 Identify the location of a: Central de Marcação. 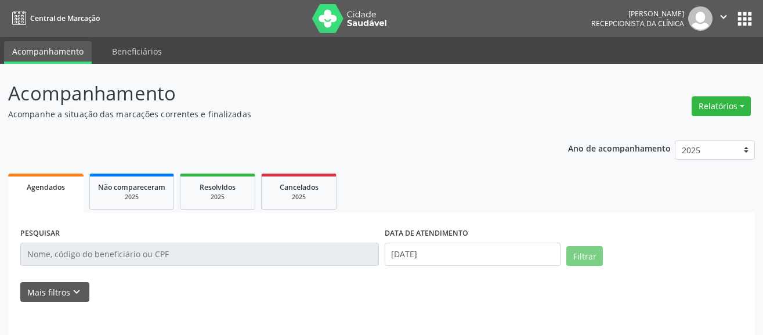
(54, 18).